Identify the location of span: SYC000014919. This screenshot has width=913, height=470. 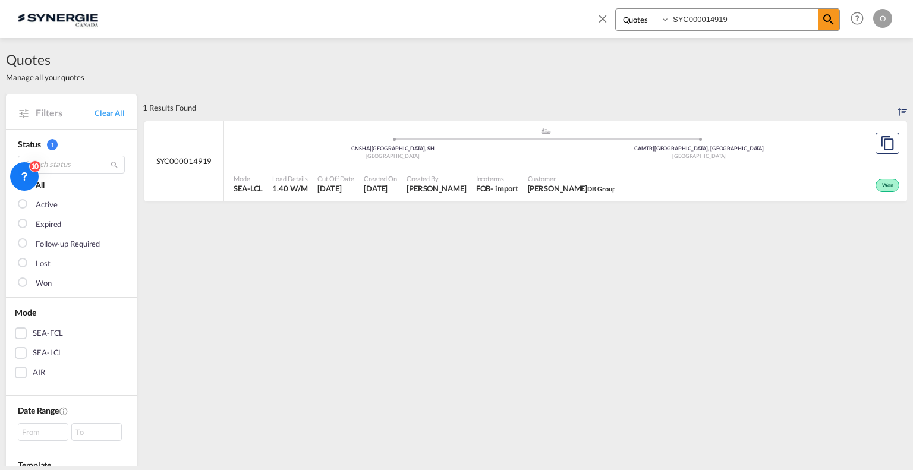
(184, 161).